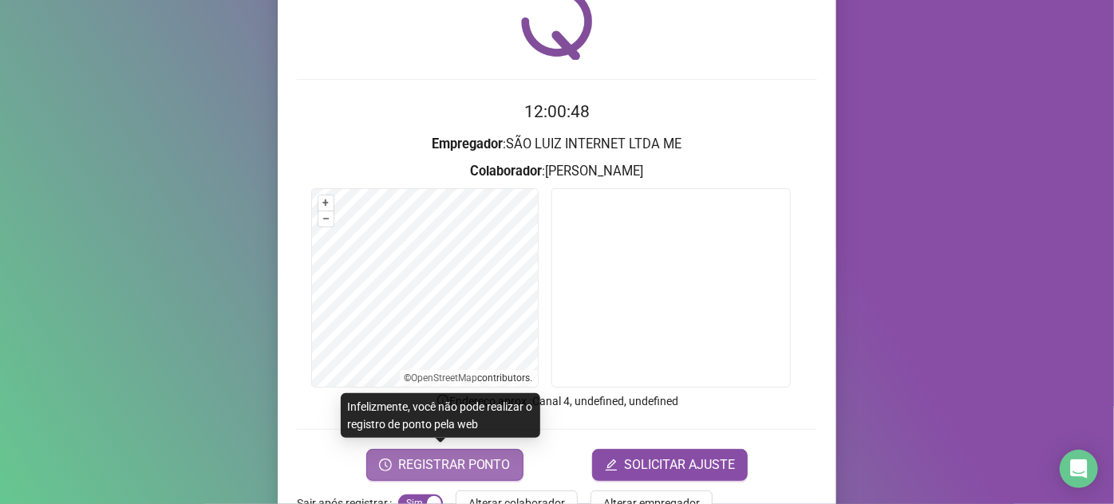 Image resolution: width=1114 pixels, height=504 pixels. Describe the element at coordinates (611, 465) in the screenshot. I see `span: edit` at that location.